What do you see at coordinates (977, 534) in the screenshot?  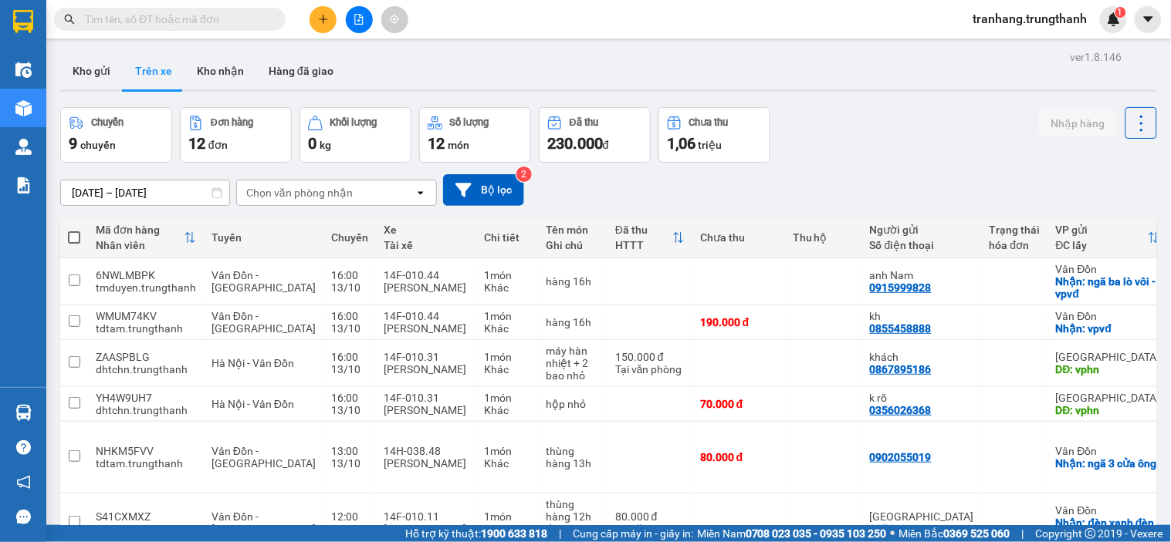 I see `strong: 0369 525 060` at bounding box center [977, 534].